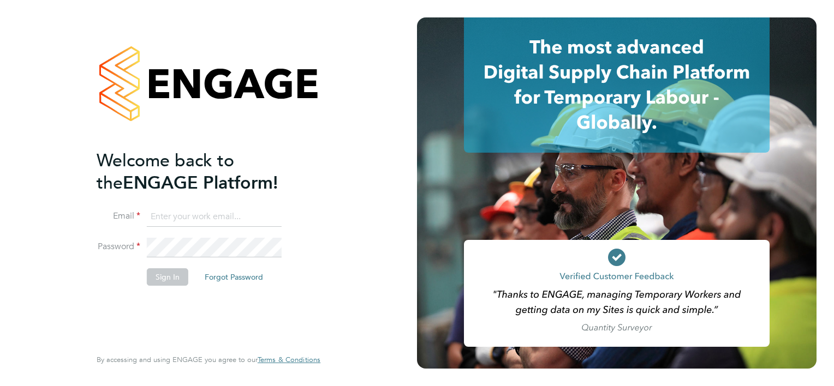 Image resolution: width=834 pixels, height=386 pixels. Describe the element at coordinates (165, 172) in the screenshot. I see `span: Welcome back to the` at that location.